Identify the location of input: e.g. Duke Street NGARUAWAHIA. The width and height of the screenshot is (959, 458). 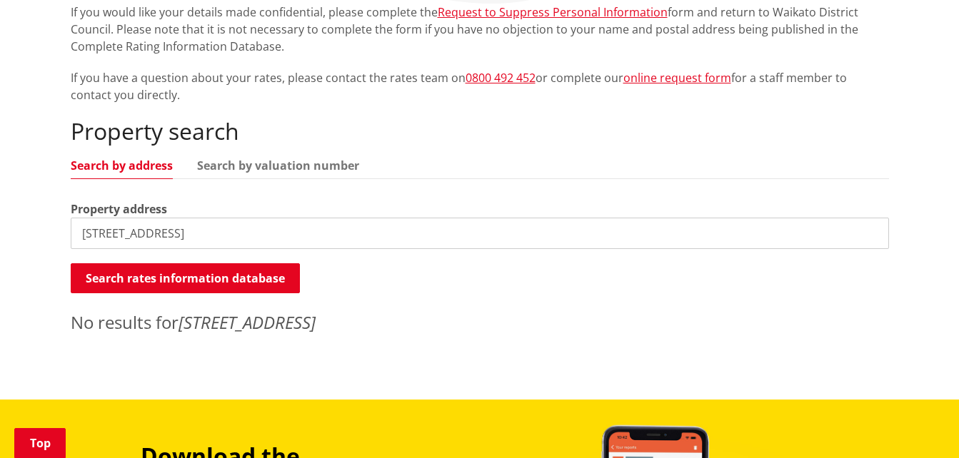
(480, 233).